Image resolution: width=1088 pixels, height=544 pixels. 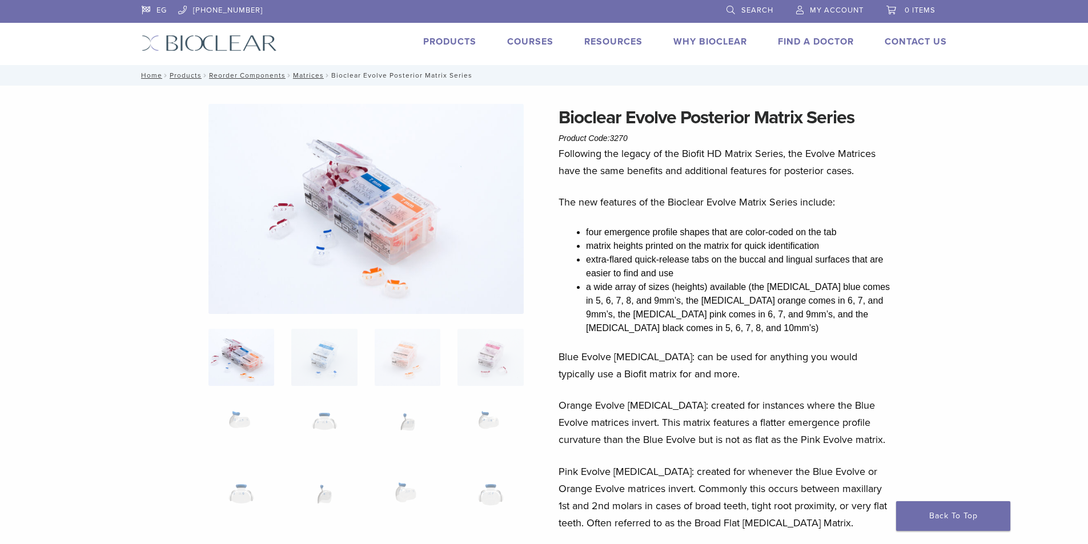 What do you see at coordinates (241, 357) in the screenshot?
I see `img: Evolve-refills-2-324x324.jpg` at bounding box center [241, 357].